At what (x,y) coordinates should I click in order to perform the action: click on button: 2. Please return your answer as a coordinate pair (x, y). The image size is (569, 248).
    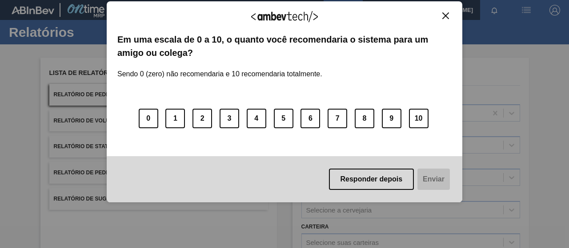
    Looking at the image, I should click on (202, 119).